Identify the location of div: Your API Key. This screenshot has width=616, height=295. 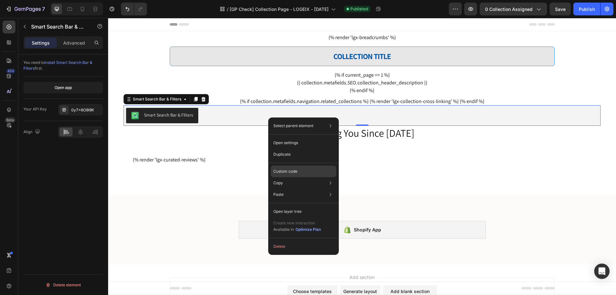
(35, 109).